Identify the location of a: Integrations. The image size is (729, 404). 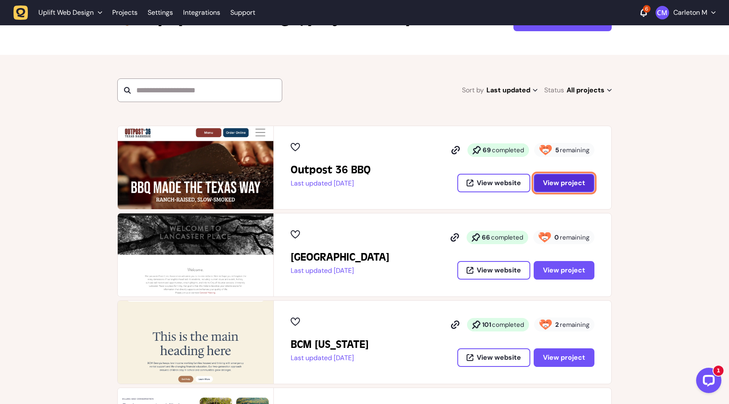
(202, 13).